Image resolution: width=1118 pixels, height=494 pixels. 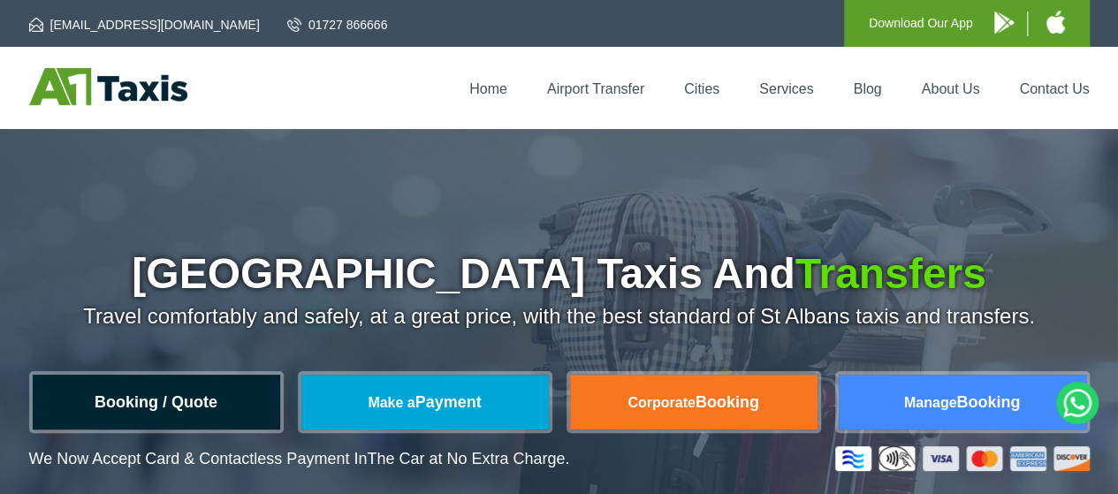 I want to click on img: A1 Taxis iPhone App, so click(x=1055, y=22).